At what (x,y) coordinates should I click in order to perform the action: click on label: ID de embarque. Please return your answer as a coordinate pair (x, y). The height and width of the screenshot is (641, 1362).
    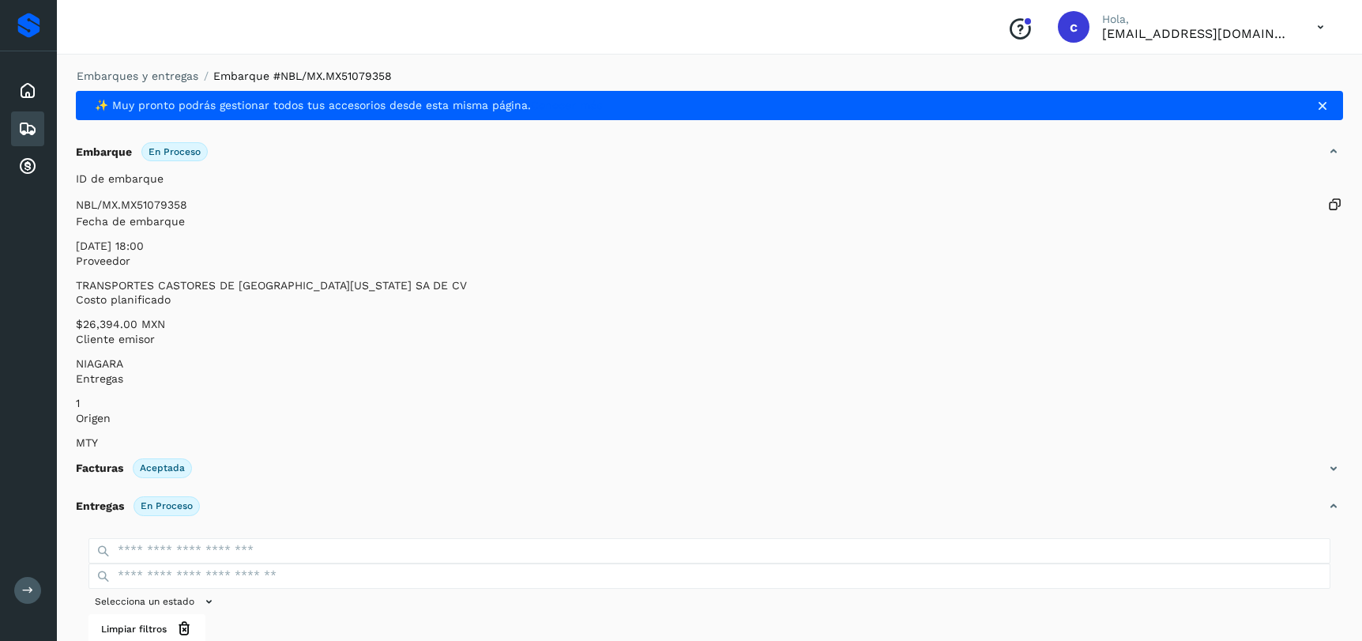
    Looking at the image, I should click on (709, 179).